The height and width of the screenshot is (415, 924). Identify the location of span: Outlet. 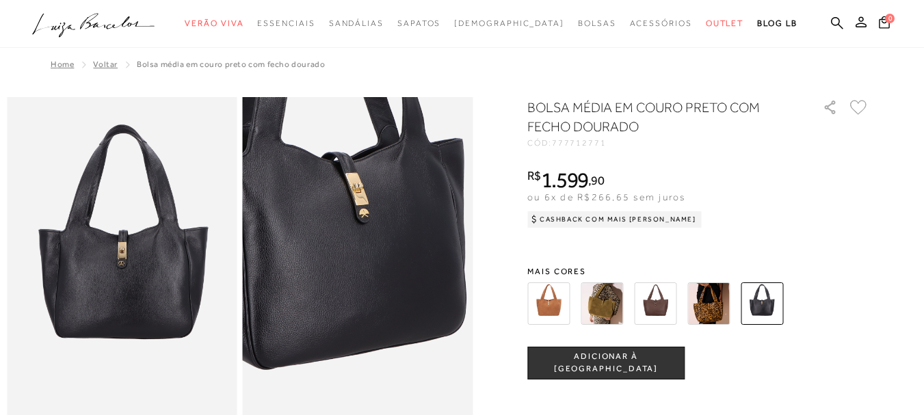
(725, 23).